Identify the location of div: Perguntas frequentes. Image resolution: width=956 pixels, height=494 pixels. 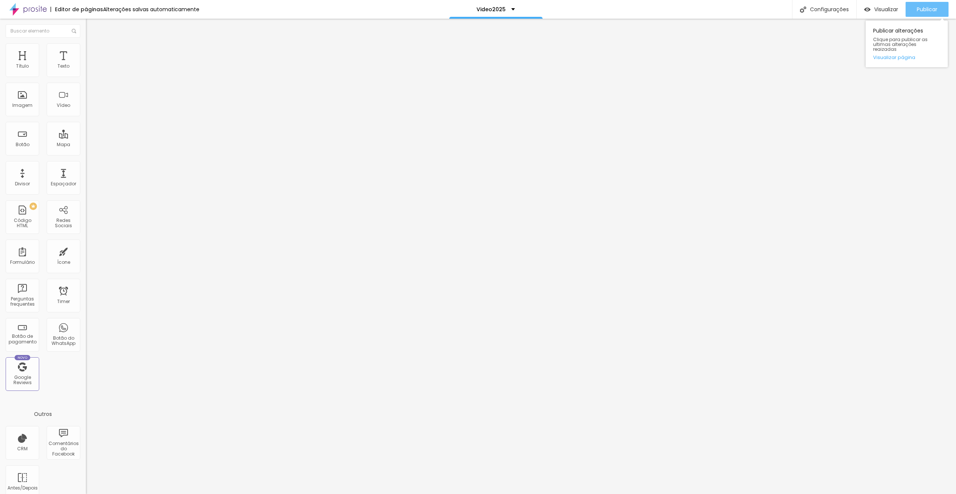
(22, 301).